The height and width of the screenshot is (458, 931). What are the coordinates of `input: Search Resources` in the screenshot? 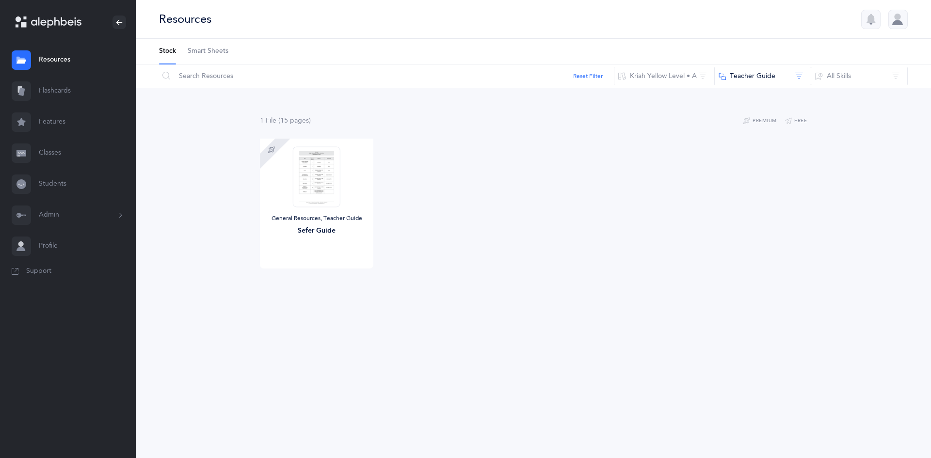 It's located at (387, 76).